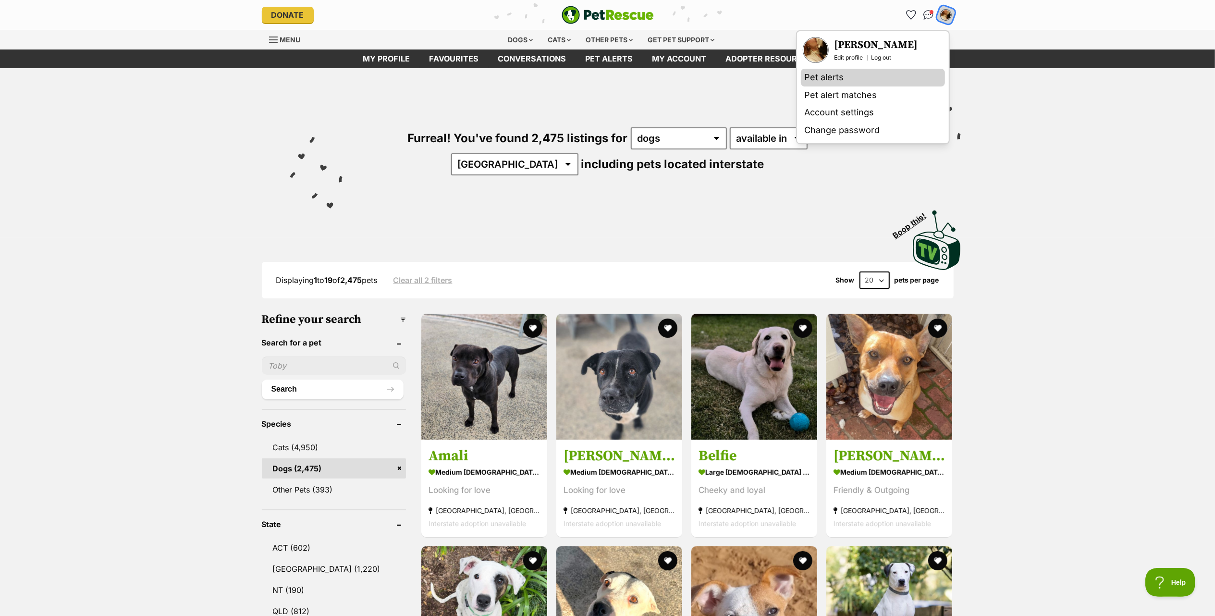  Describe the element at coordinates (845, 280) in the screenshot. I see `span: Show` at that location.